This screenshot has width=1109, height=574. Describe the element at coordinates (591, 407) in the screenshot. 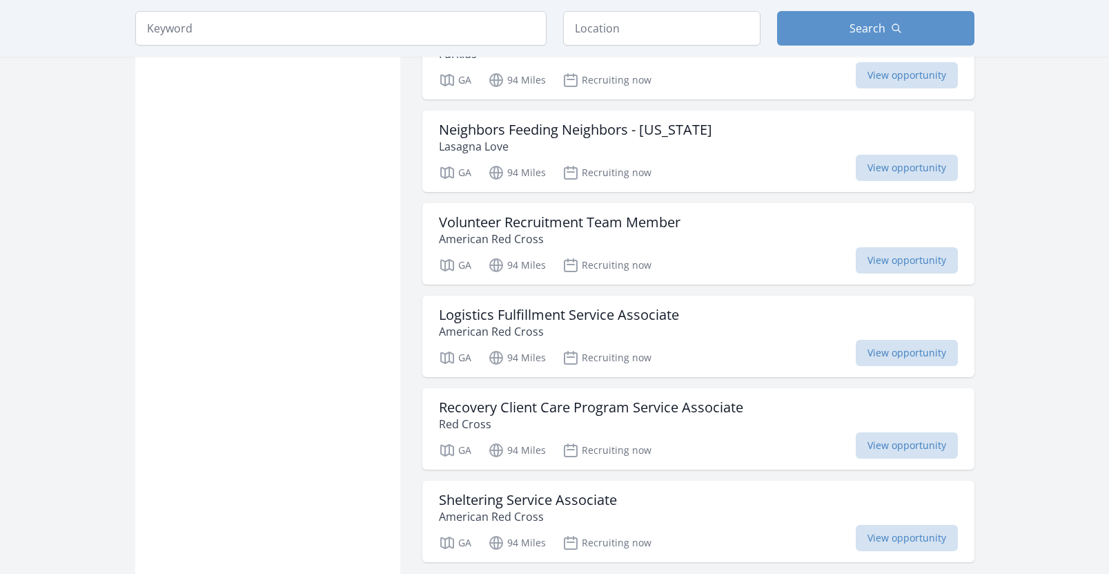

I see `h3: Recovery Client Care Program Service Associate` at that location.